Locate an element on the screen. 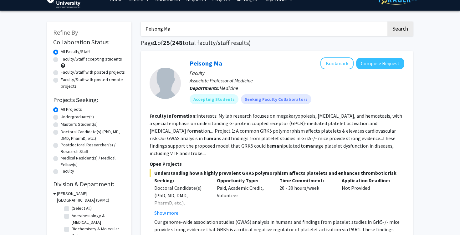 The image size is (460, 235). label: Postdoctoral Researcher(s) / Research Staff is located at coordinates (93, 149).